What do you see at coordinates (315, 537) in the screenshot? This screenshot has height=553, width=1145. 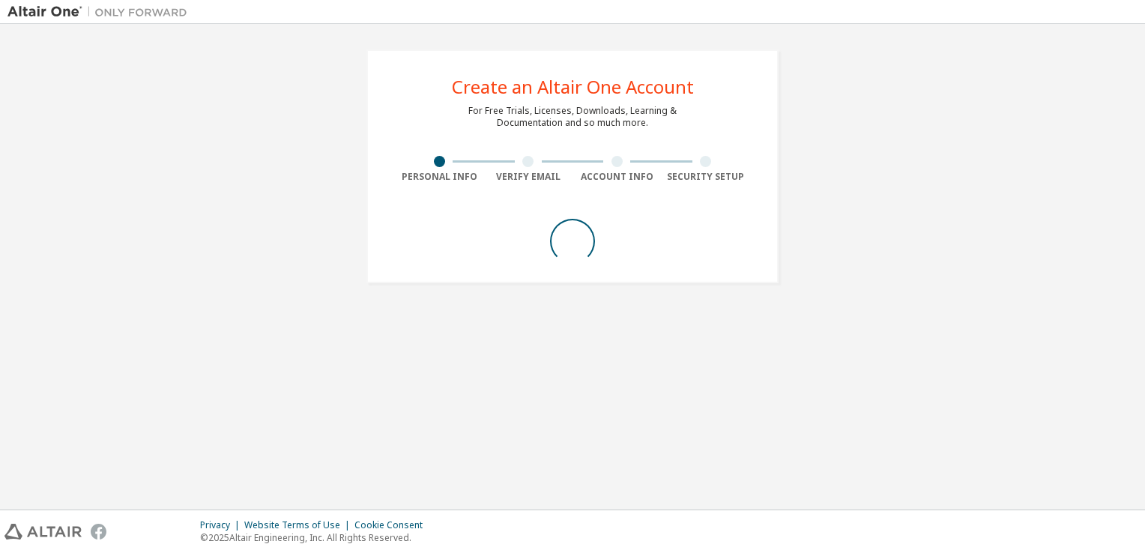 I see `p: © 2025 Altair Engineering, Inc. All Rights Reserved.` at bounding box center [315, 537].